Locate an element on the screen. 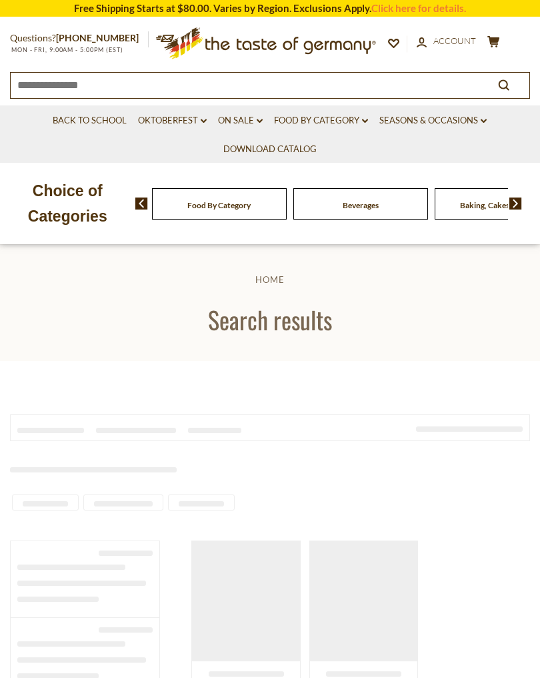 This screenshot has height=678, width=540. a: Account is located at coordinates (446, 41).